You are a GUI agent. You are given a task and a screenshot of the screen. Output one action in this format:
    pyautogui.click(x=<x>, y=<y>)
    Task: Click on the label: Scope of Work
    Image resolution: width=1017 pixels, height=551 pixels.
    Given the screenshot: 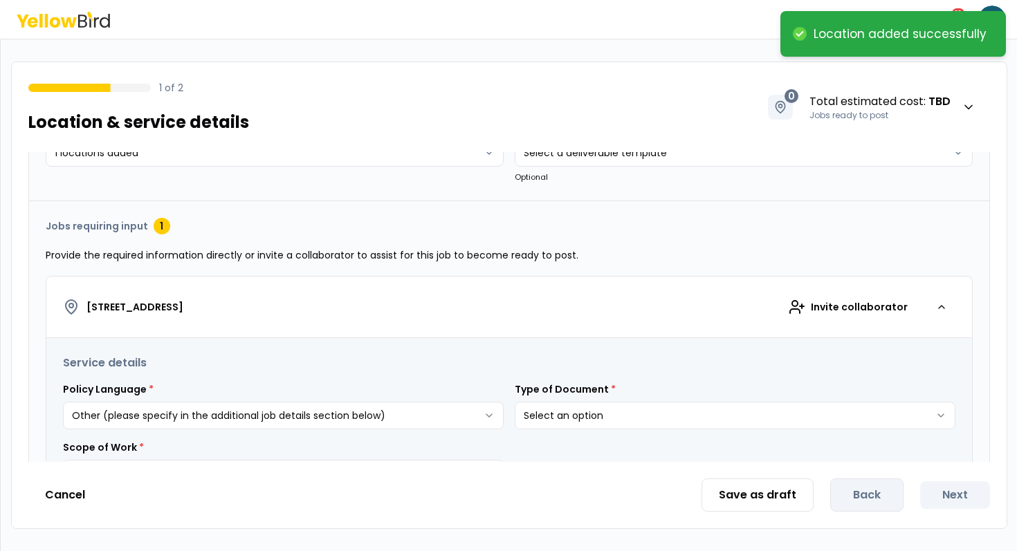 What is the action you would take?
    pyautogui.click(x=103, y=448)
    